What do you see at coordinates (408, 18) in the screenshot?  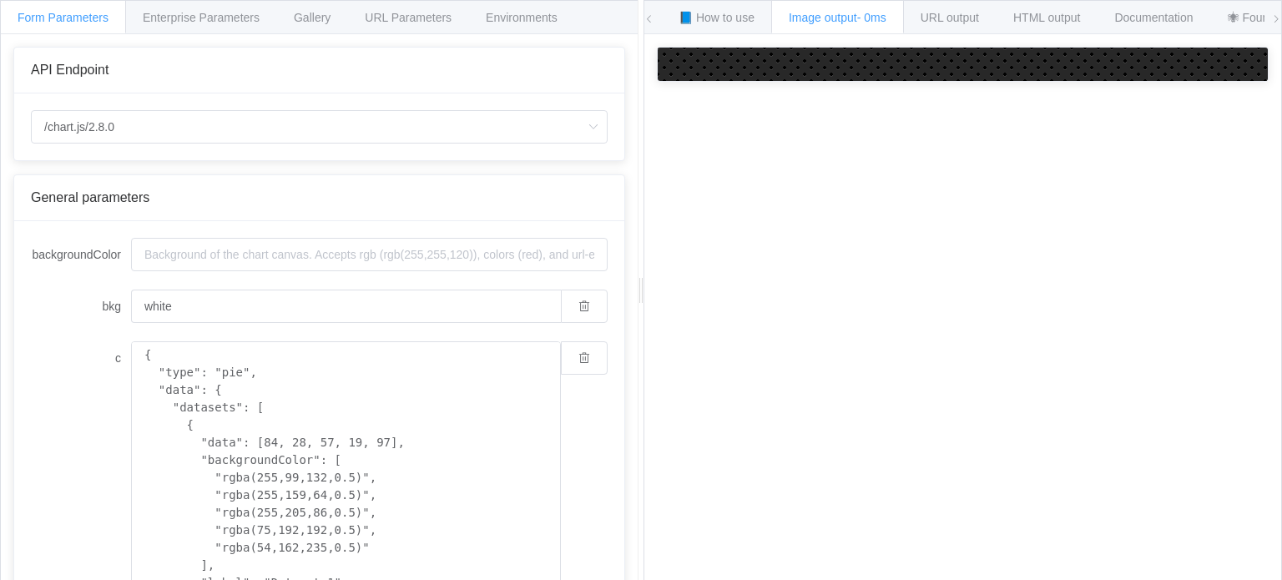 I see `span: URL Parameters` at bounding box center [408, 18].